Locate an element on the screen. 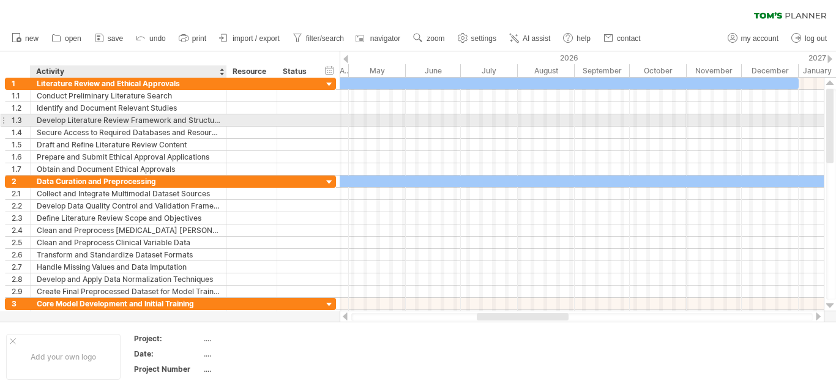  span: navigator is located at coordinates (385, 39).